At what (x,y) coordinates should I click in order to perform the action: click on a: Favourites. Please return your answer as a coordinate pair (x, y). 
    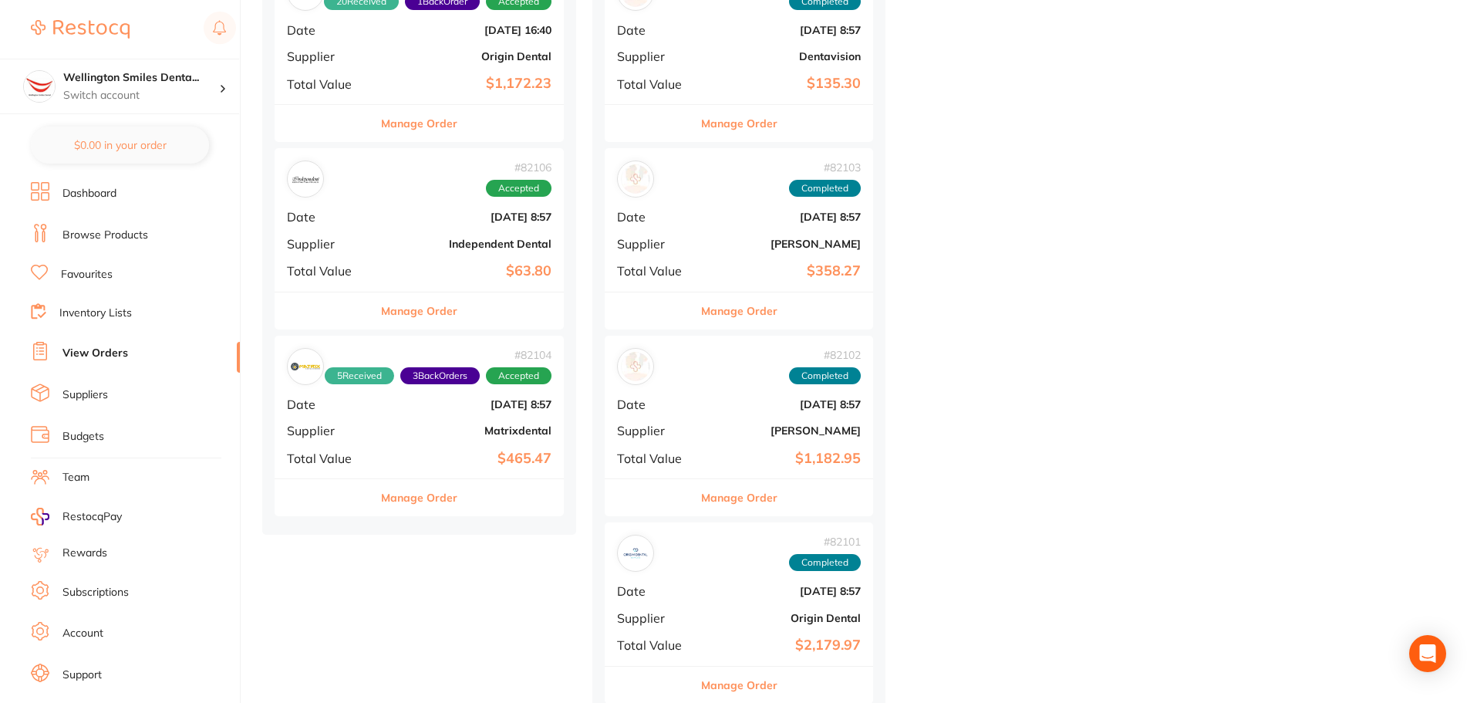
    Looking at the image, I should click on (86, 275).